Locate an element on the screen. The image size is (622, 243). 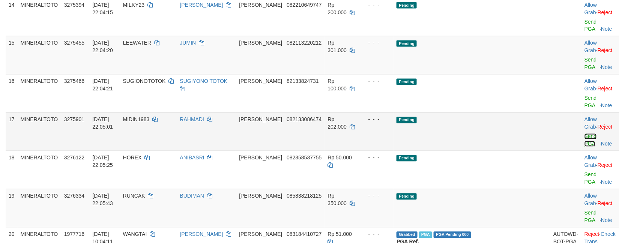
a: ANIBASRI is located at coordinates (192, 158).